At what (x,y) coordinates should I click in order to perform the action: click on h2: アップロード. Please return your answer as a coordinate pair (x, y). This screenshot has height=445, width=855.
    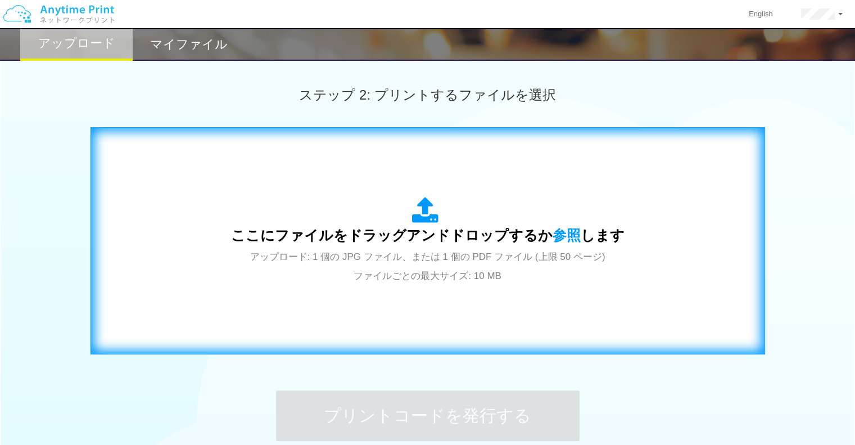
    Looking at the image, I should click on (76, 43).